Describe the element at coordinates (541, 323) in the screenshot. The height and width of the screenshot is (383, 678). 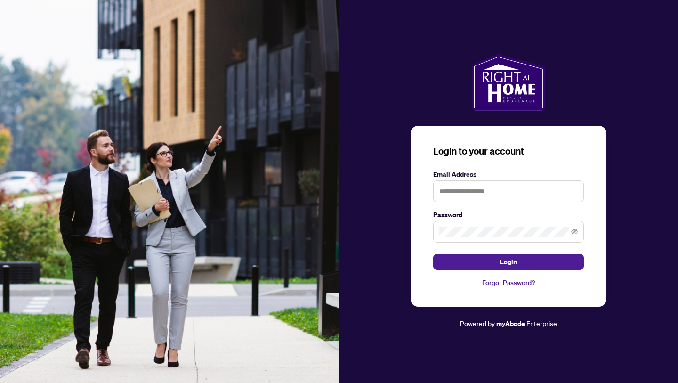
I see `span: Enterprise` at that location.